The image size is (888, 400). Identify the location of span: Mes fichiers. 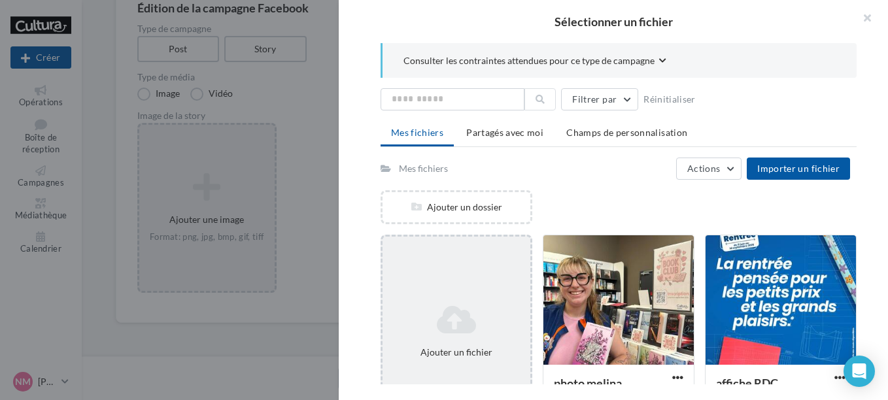
(417, 132).